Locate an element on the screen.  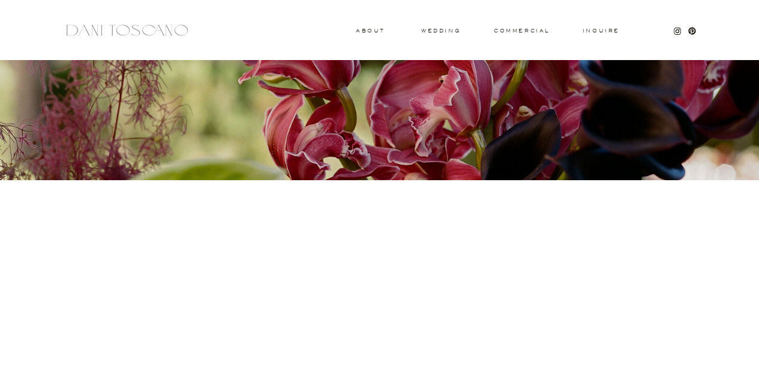
a: commercial is located at coordinates (522, 31).